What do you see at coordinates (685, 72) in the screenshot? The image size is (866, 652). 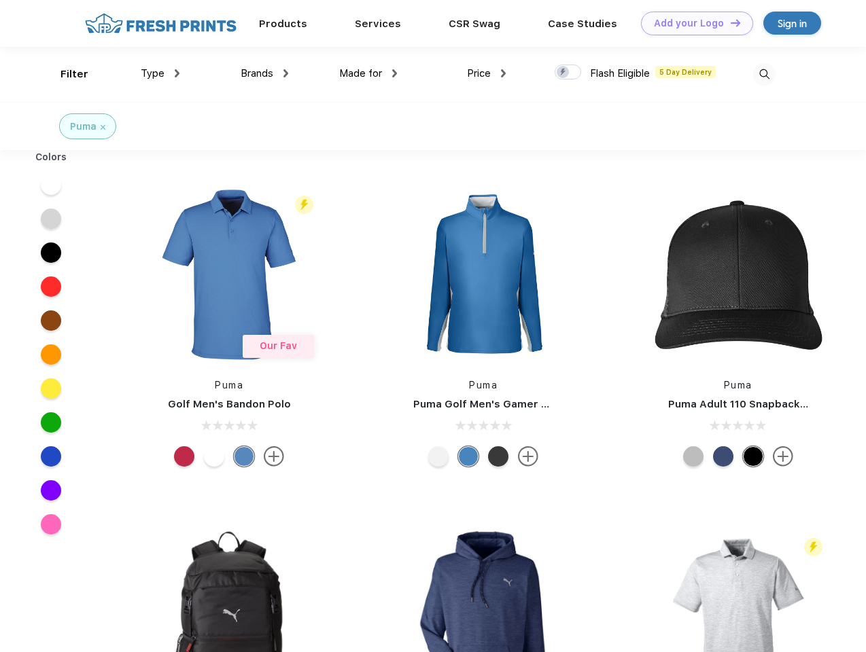 I see `span: 5 Day Delivery` at bounding box center [685, 72].